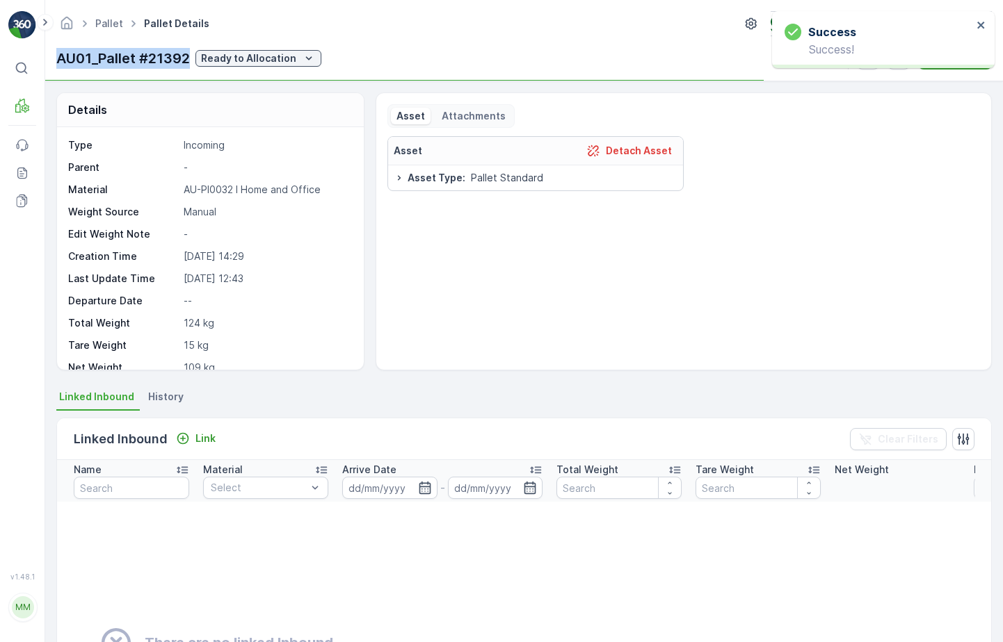 Image resolution: width=1003 pixels, height=642 pixels. What do you see at coordinates (907, 439) in the screenshot?
I see `p: Clear Filters` at bounding box center [907, 439].